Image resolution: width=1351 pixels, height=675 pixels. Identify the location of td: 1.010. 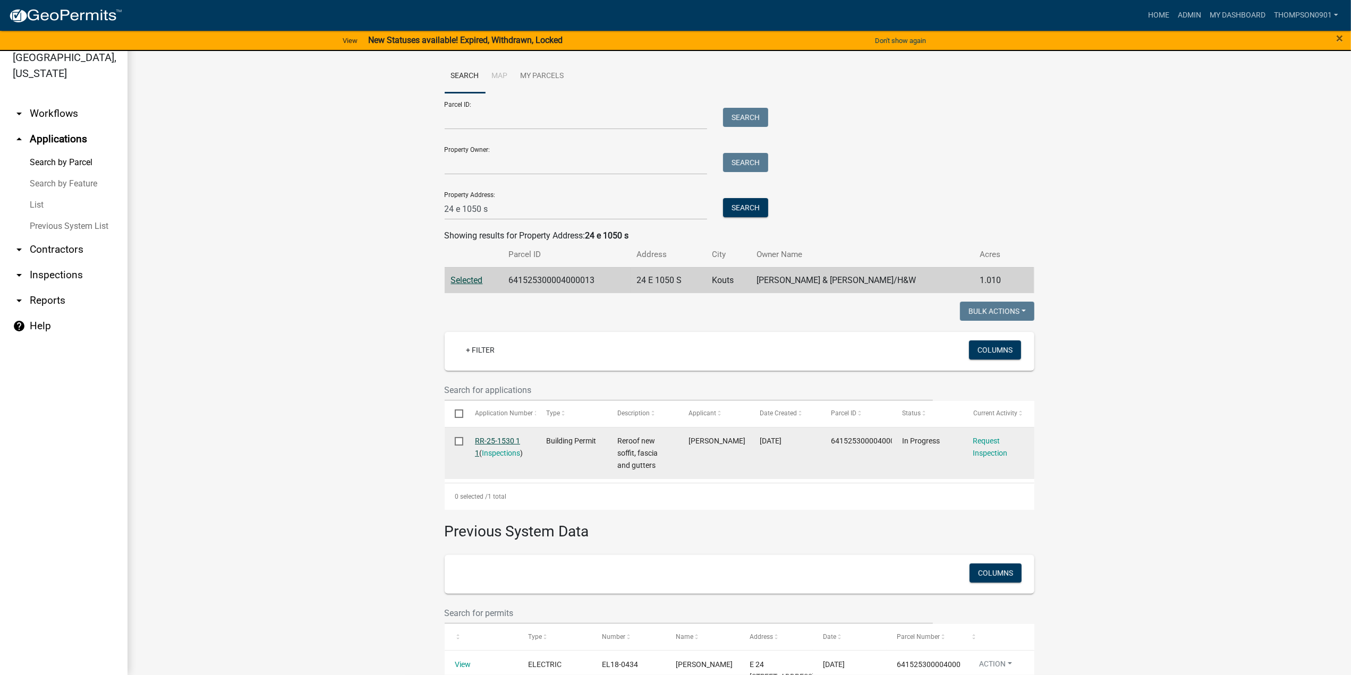
(995, 280).